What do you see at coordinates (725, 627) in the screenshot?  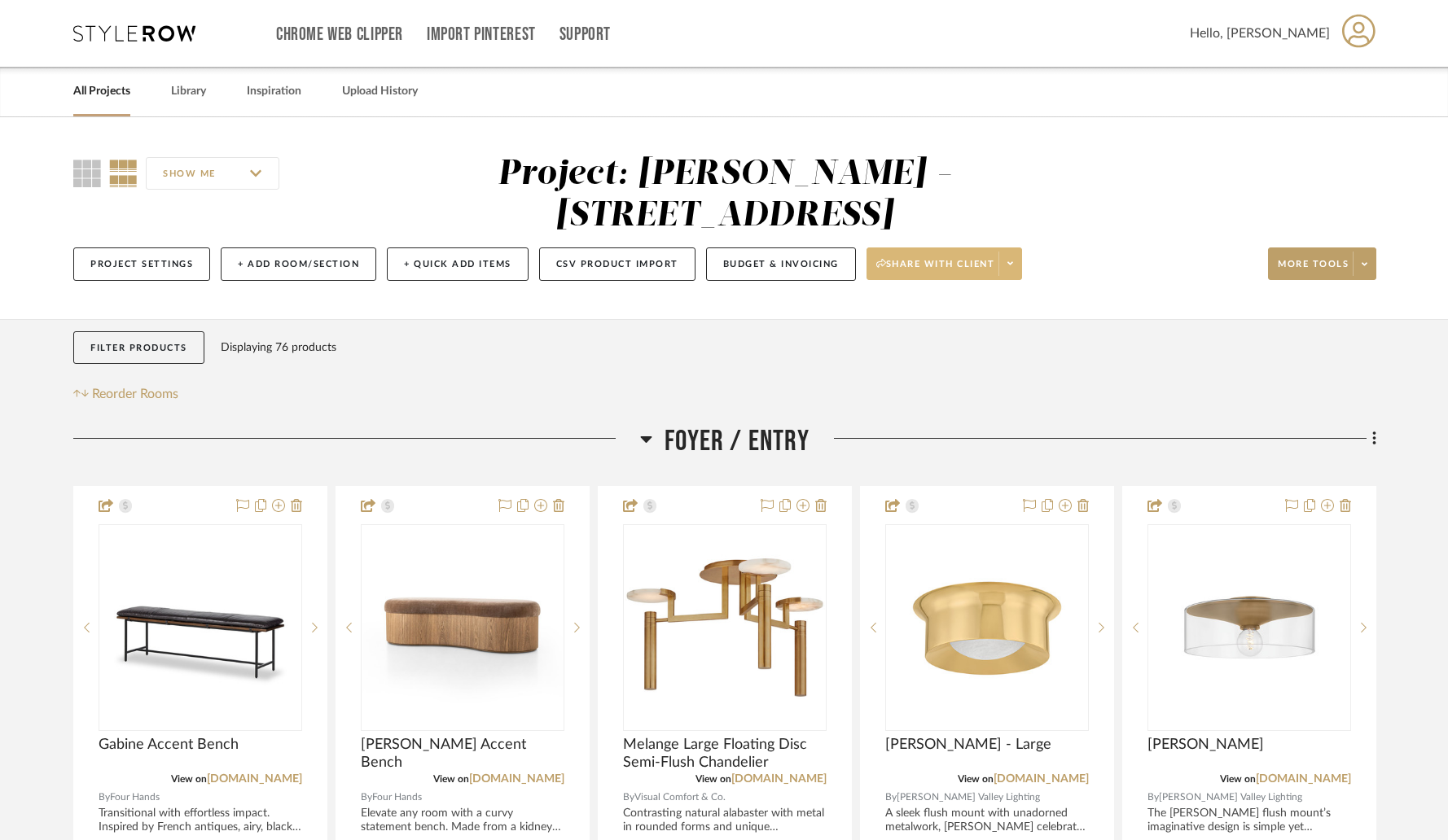 I see `img: Melange Large Floating Disc Semi-Flush Chandelier` at bounding box center [725, 627].